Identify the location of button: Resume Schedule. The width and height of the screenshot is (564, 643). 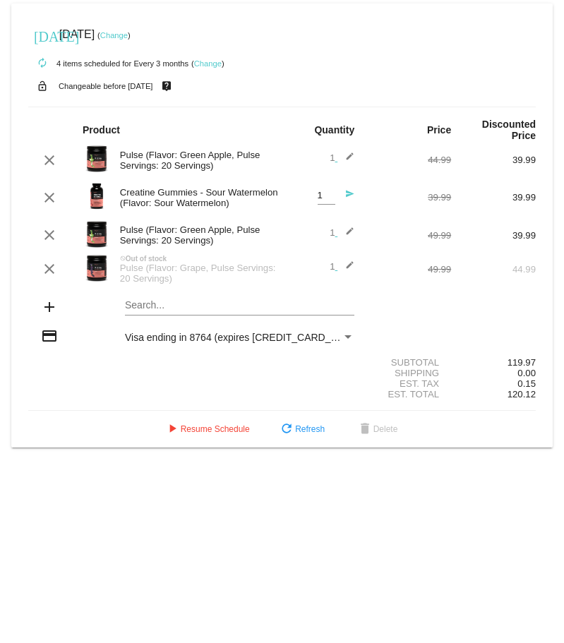
(207, 429).